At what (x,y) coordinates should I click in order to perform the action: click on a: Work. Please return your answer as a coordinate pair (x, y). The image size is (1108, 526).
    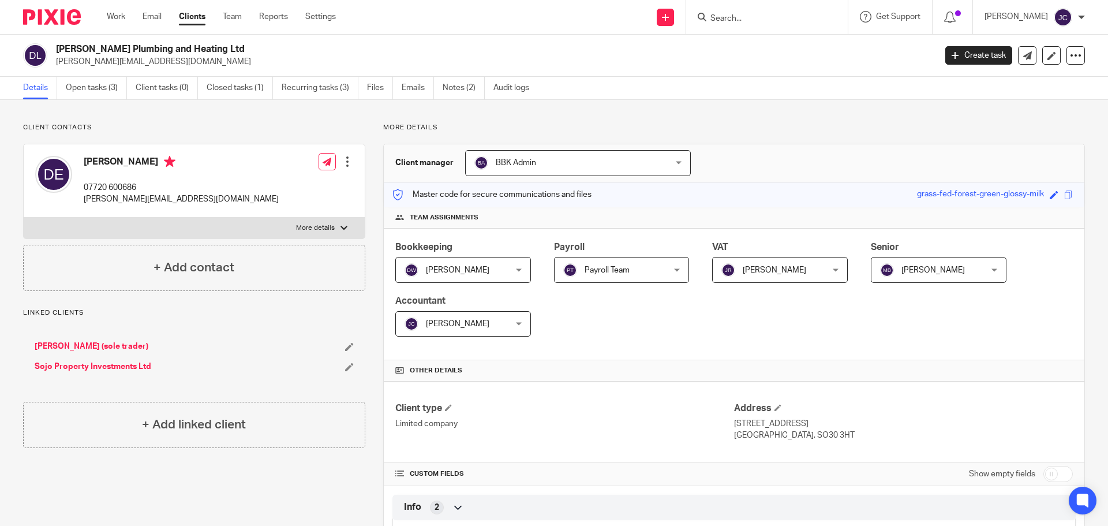
    Looking at the image, I should click on (116, 17).